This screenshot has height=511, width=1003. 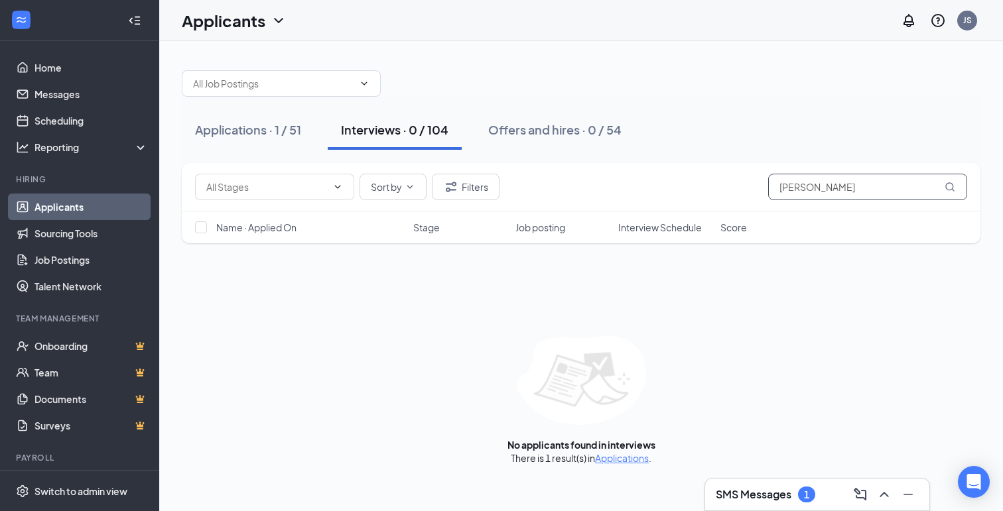 I want to click on a: SurveysCrown, so click(x=91, y=426).